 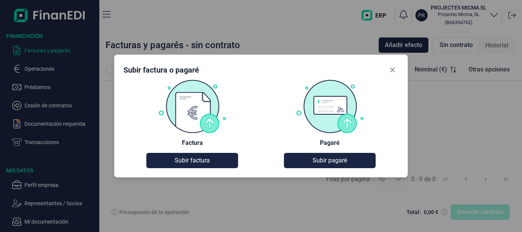 I want to click on div: Pagaré, so click(x=330, y=143).